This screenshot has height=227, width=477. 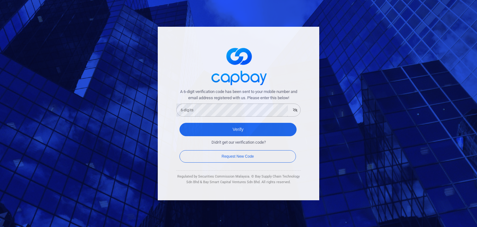 I want to click on button: Verify, so click(x=238, y=129).